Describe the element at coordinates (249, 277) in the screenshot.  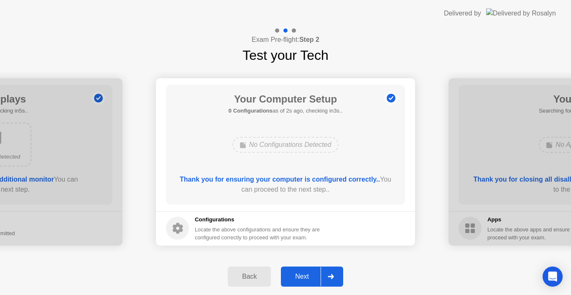
I see `button: Back` at that location.